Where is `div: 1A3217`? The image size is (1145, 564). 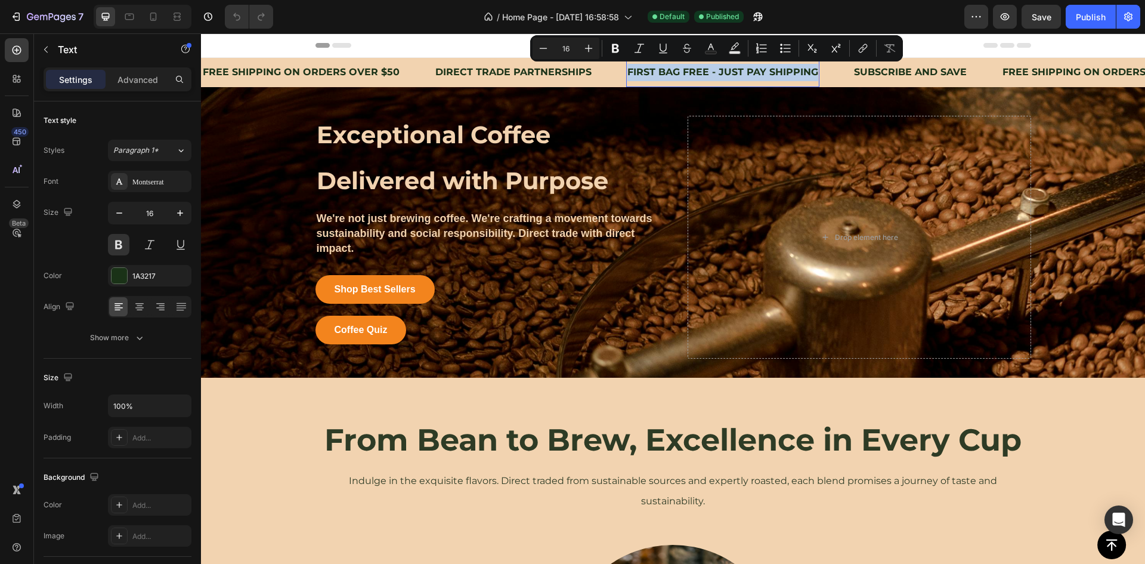 div: 1A3217 is located at coordinates (160, 276).